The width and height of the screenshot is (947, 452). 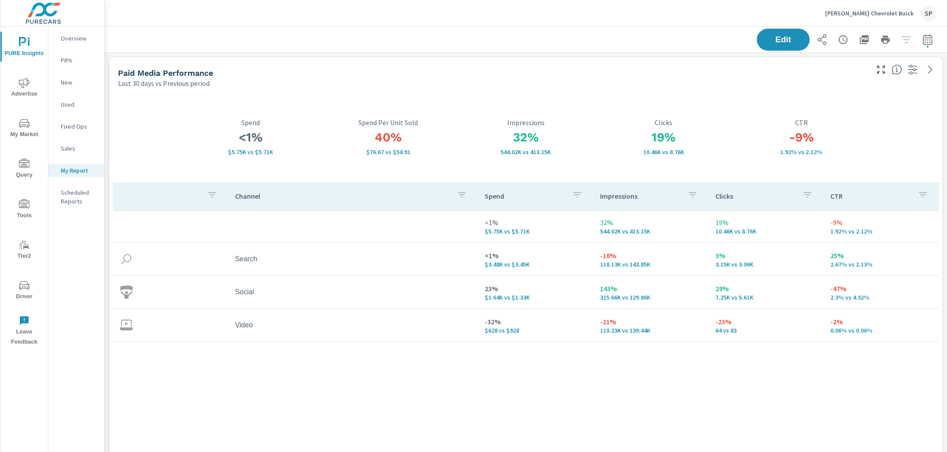 I want to click on span: Understand performance metrics over the selected time range., so click(x=896, y=70).